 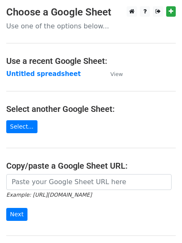 What do you see at coordinates (91, 166) in the screenshot?
I see `h4: Copy/paste a Google Sheet URL:` at bounding box center [91, 166].